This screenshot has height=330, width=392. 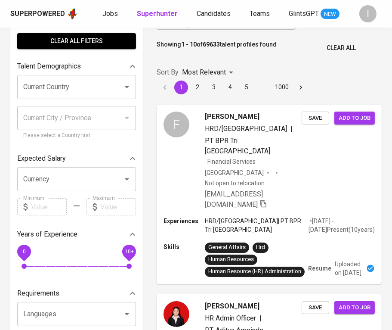 I want to click on div: Most Relevant, so click(x=209, y=72).